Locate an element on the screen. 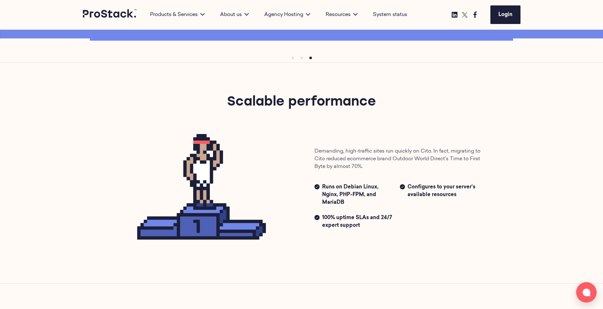  div: Agency Hosting is located at coordinates (287, 15).